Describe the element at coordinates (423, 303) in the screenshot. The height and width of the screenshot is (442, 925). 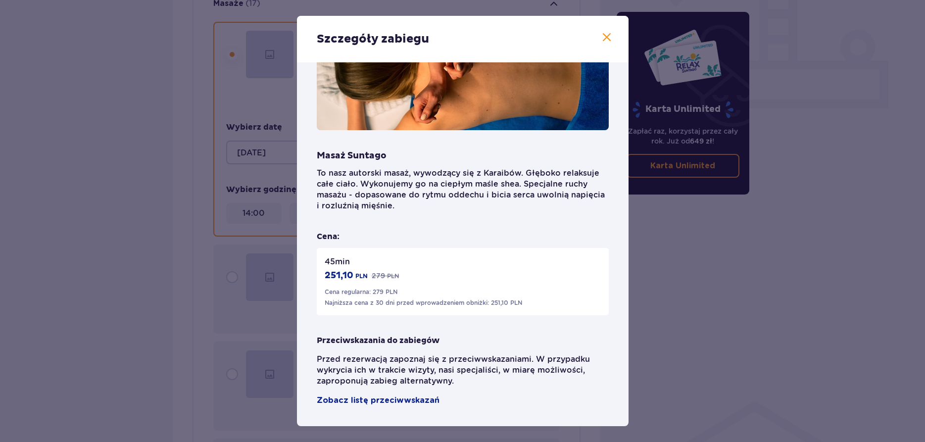
I see `p: Najniższa cena z 30 dni przed wprowadzeniem obniżki: 251,10 PLN` at that location.